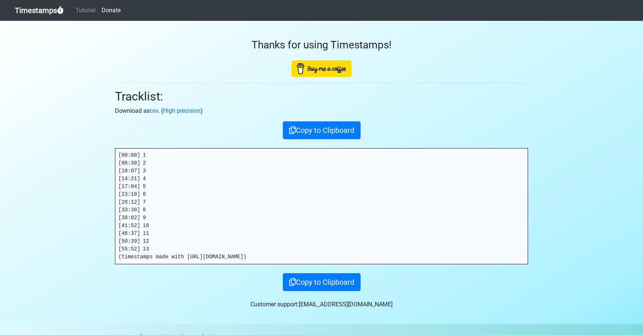  Describe the element at coordinates (322, 111) in the screenshot. I see `p: Download as . ( )` at that location.